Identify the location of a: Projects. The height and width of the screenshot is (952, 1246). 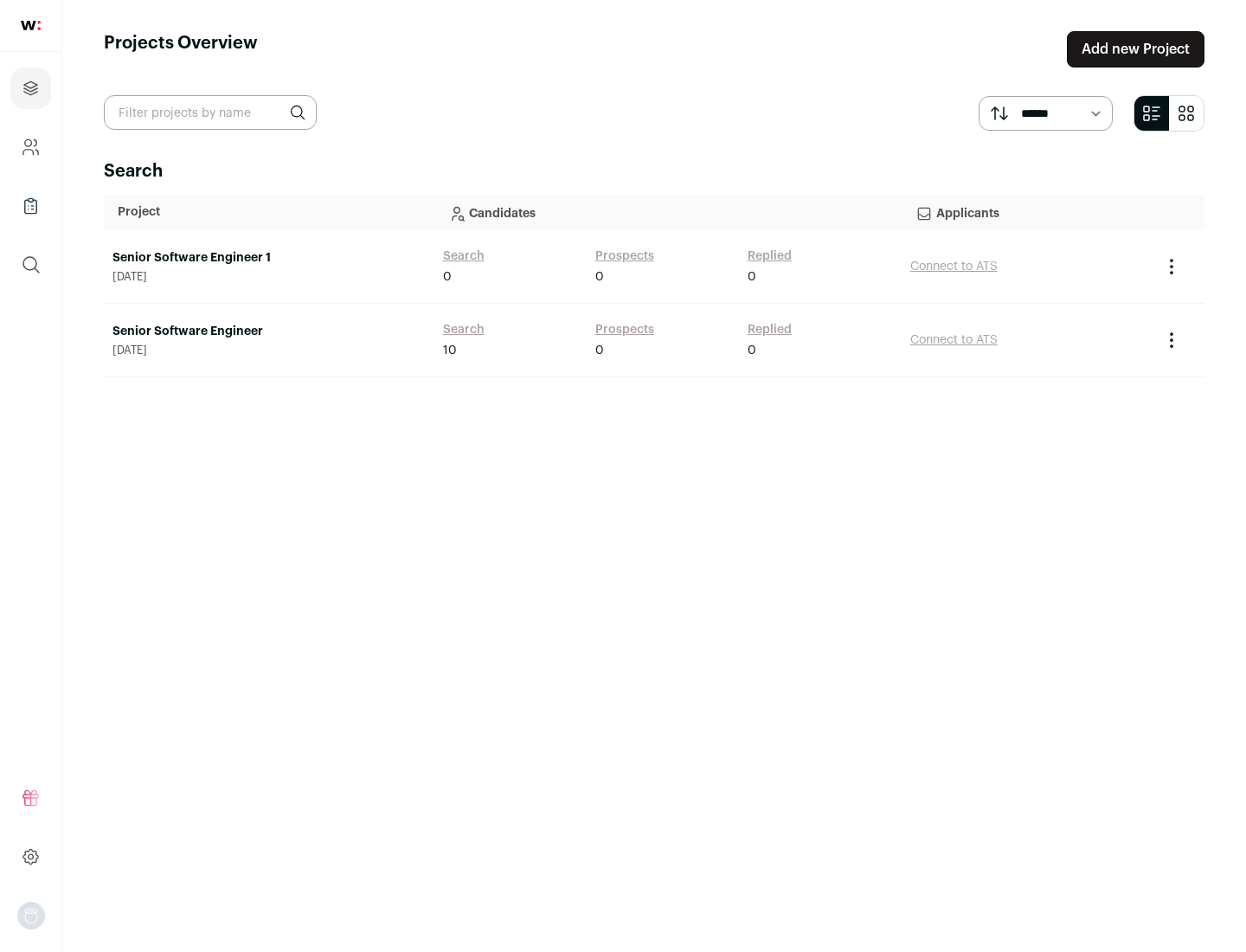
(30, 88).